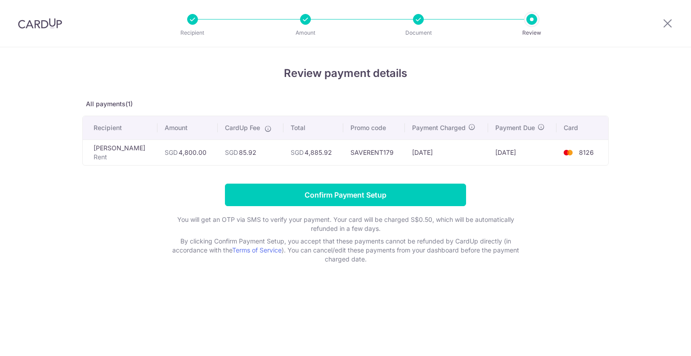 Image resolution: width=691 pixels, height=356 pixels. What do you see at coordinates (345, 224) in the screenshot?
I see `p: You will get an OTP via SMS to verify your payment. Your card will be charged S$0.50, which will ...` at bounding box center [345, 224].